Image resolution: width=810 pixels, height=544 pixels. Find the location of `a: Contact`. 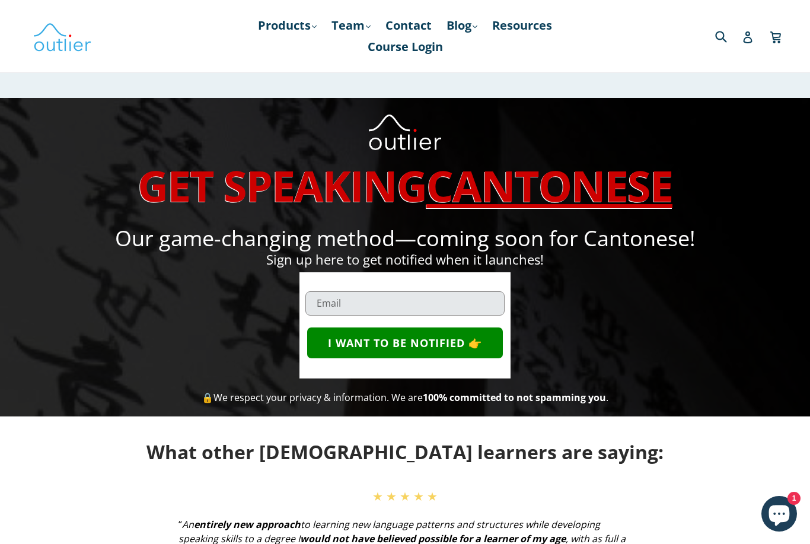

a: Contact is located at coordinates (409, 25).